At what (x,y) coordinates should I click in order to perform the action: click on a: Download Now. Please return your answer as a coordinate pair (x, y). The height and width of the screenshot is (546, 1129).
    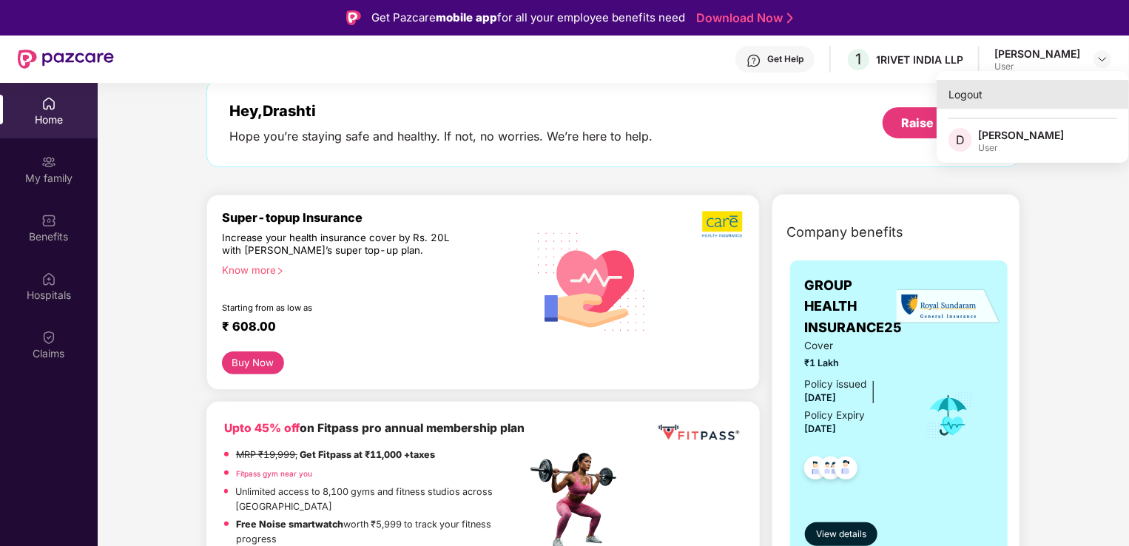
    Looking at the image, I should click on (742, 18).